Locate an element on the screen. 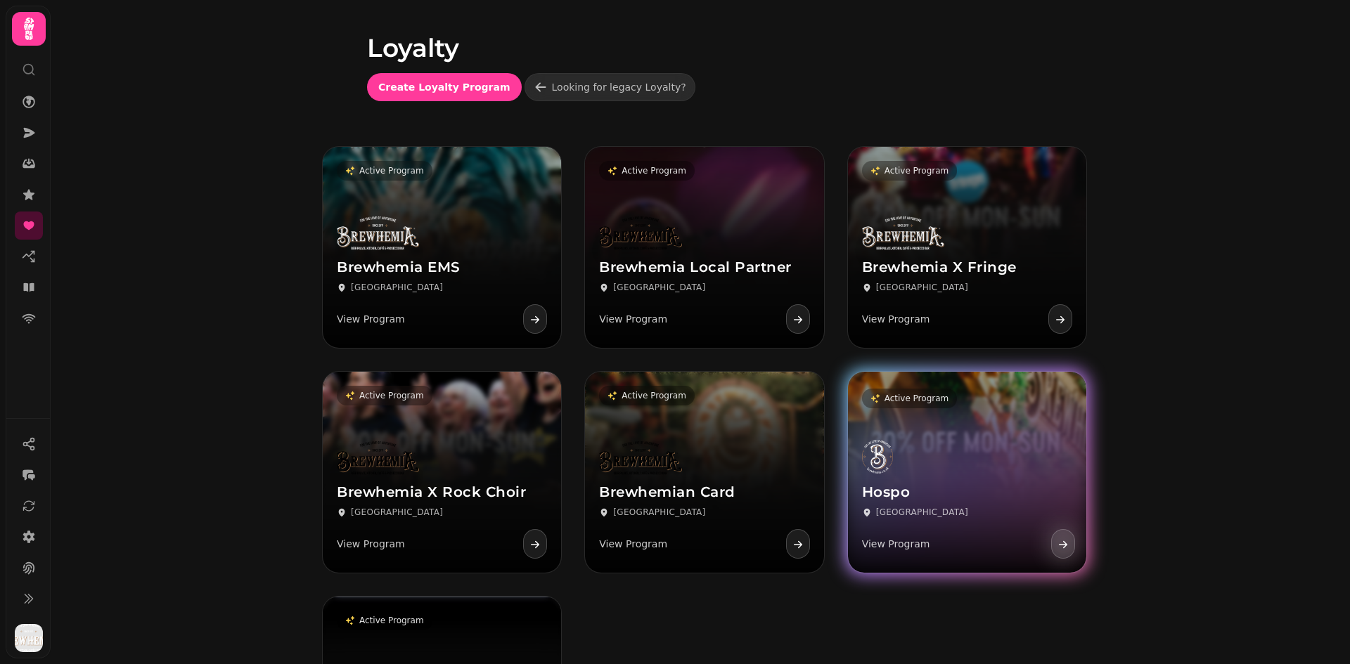  img: Hospo is located at coordinates (877, 457).